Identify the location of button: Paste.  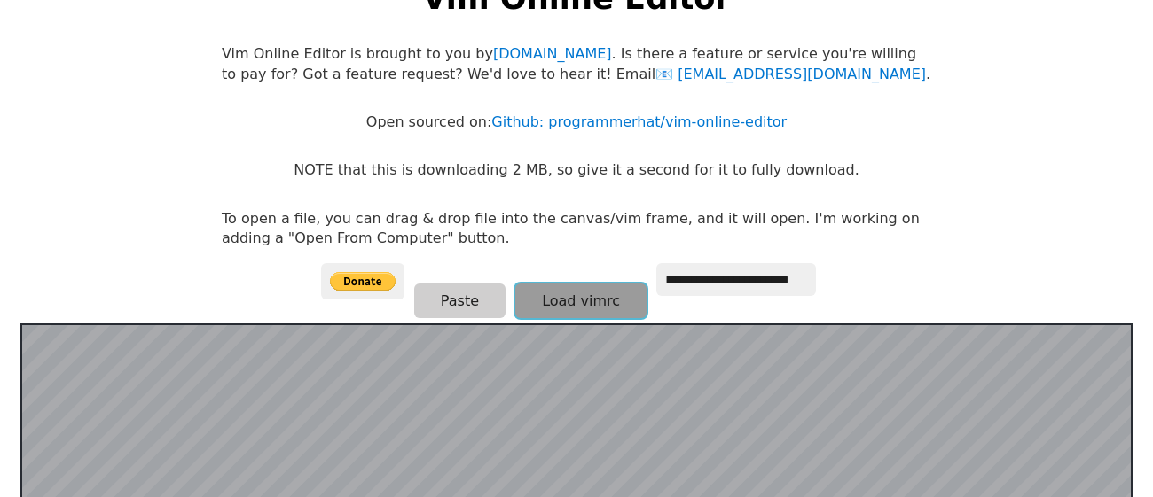
(459, 301).